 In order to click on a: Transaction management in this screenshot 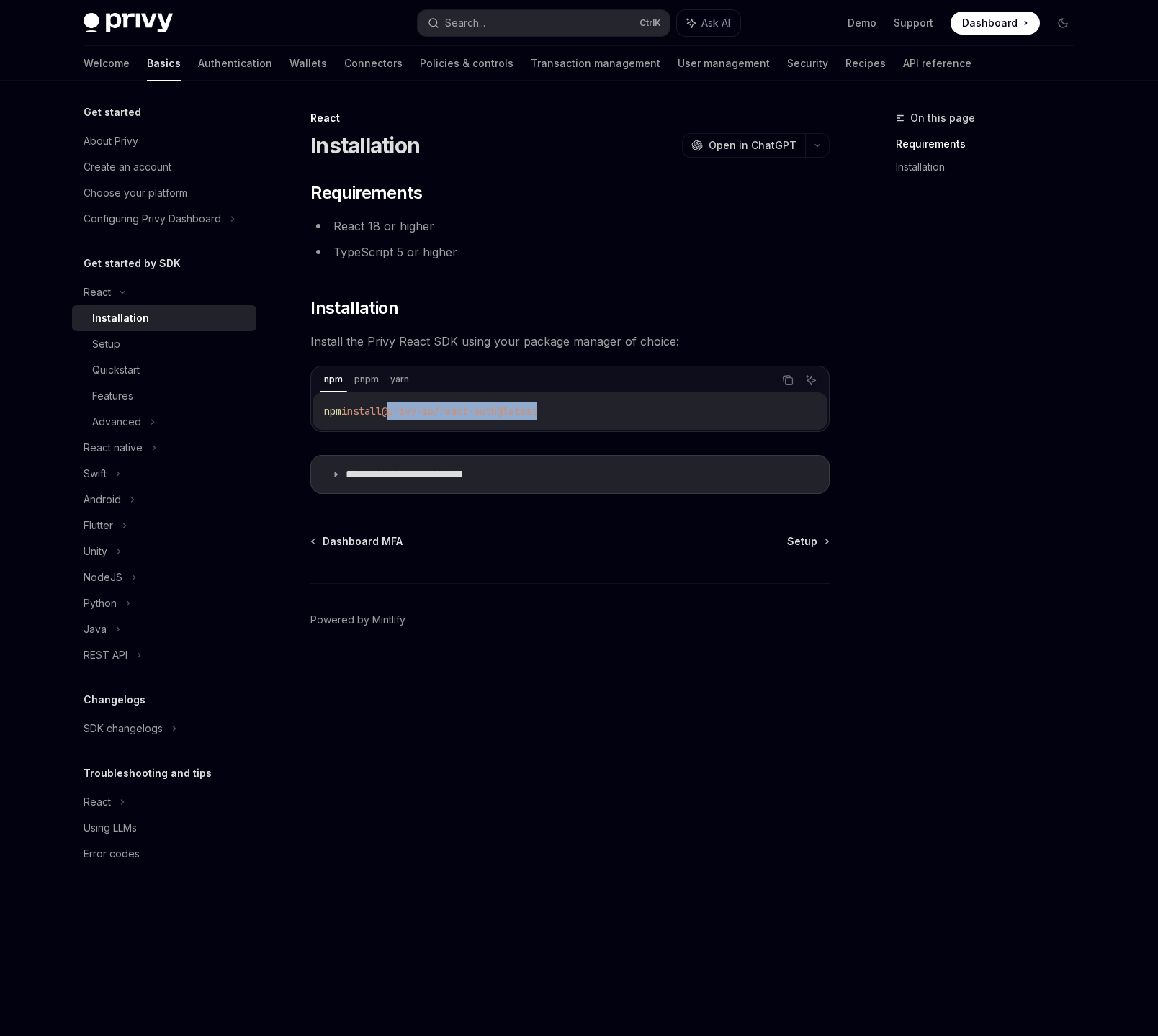, I will do `click(595, 63)`.